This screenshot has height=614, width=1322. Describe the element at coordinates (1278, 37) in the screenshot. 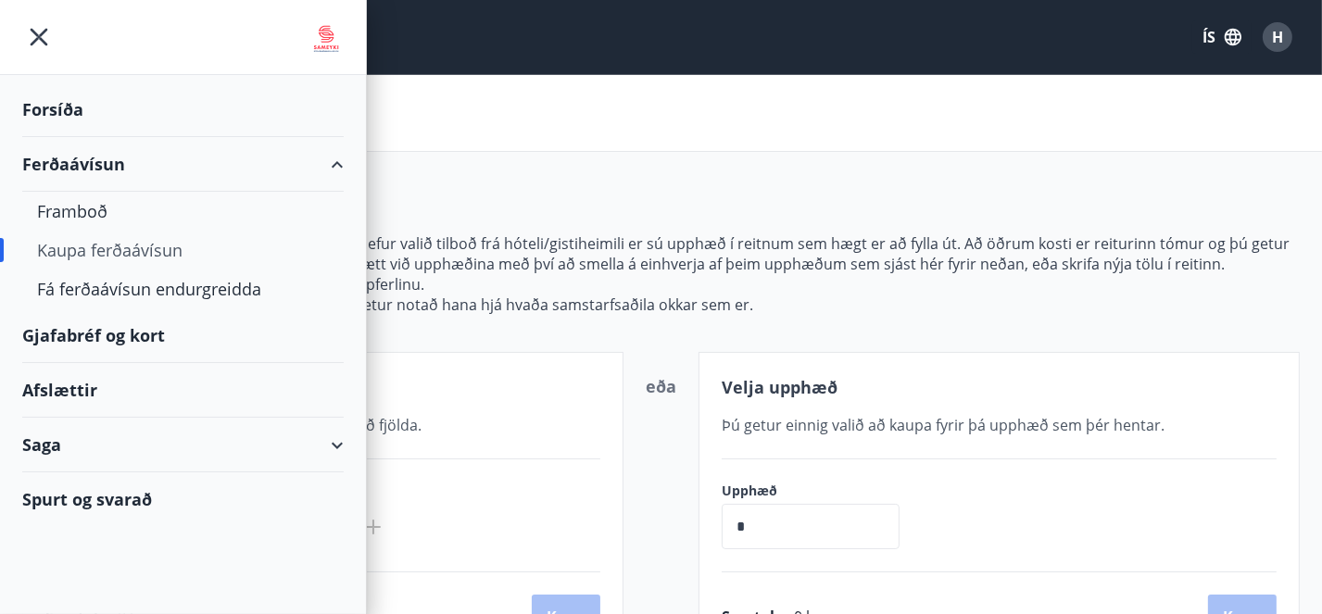

I see `button: H` at that location.